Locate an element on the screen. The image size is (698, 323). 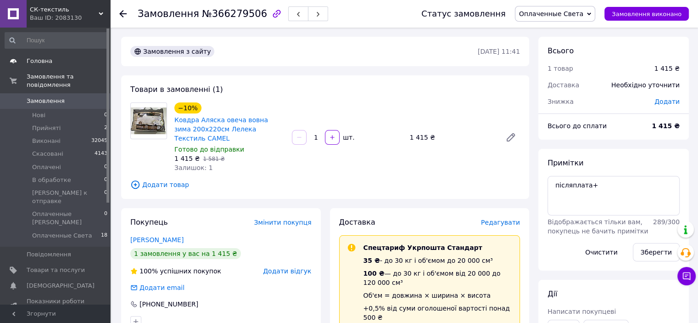
span: Замовлення та повідомлення is located at coordinates (68, 81).